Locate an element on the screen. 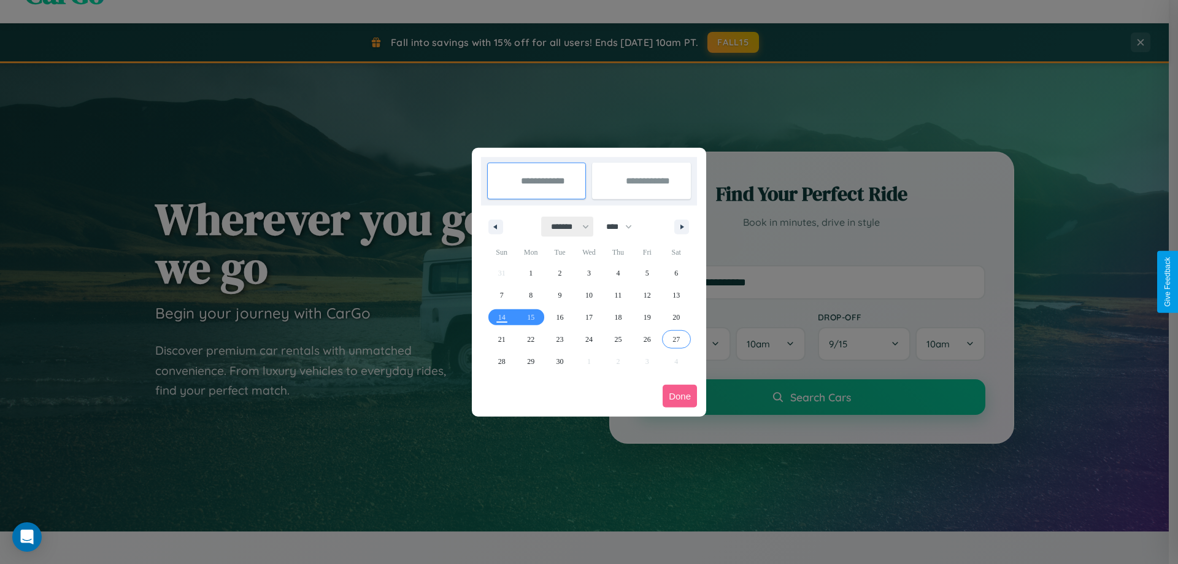 This screenshot has width=1178, height=564. span: 10 is located at coordinates (589, 295).